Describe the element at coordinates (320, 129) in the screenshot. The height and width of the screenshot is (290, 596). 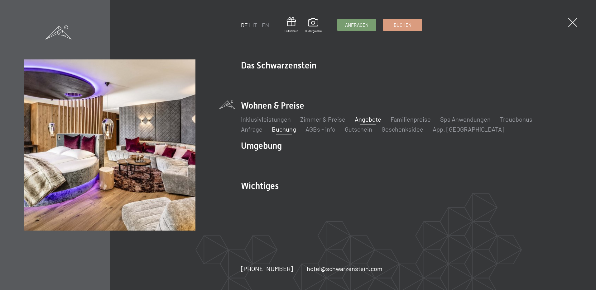
I see `a: AGBs - Info` at that location.